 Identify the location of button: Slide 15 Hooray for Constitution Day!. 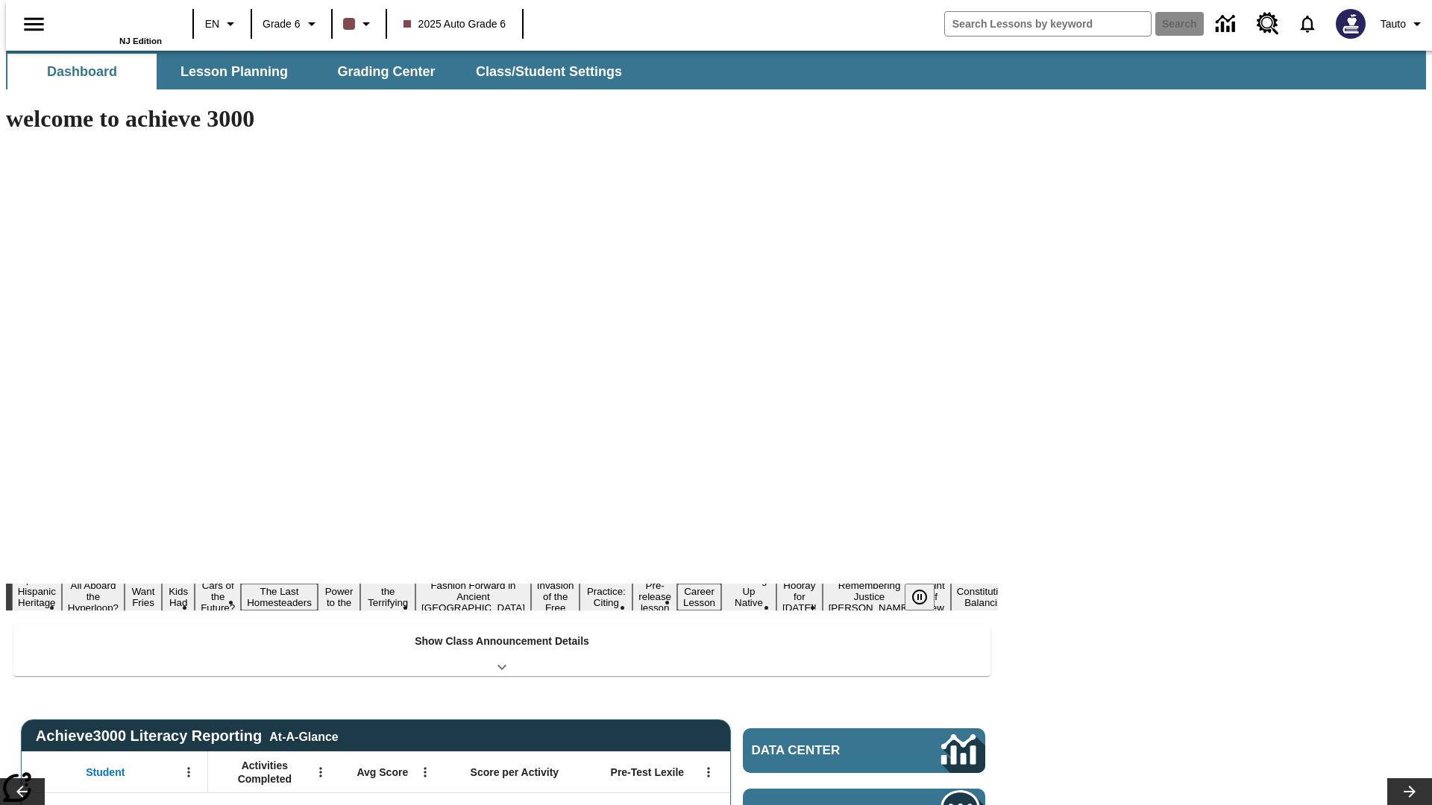
(799, 597).